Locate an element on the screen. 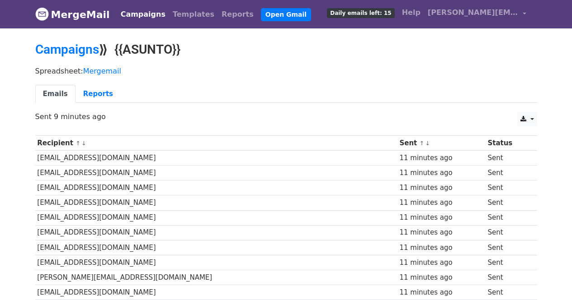  img: MergeMail logo is located at coordinates (42, 14).